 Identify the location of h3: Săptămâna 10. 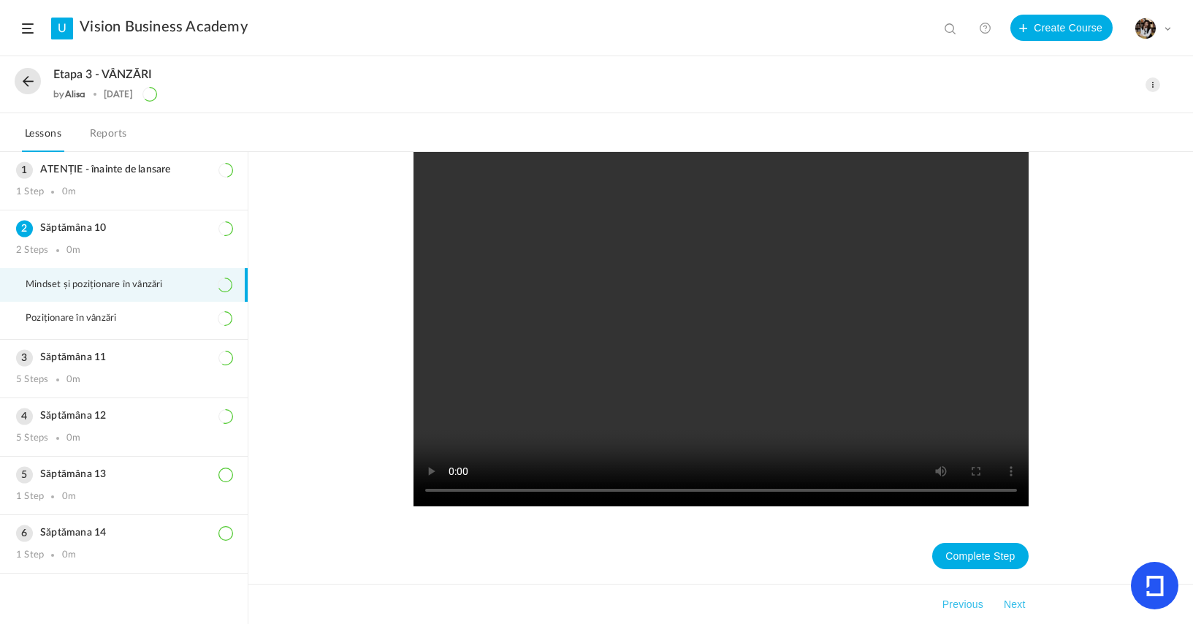
(124, 228).